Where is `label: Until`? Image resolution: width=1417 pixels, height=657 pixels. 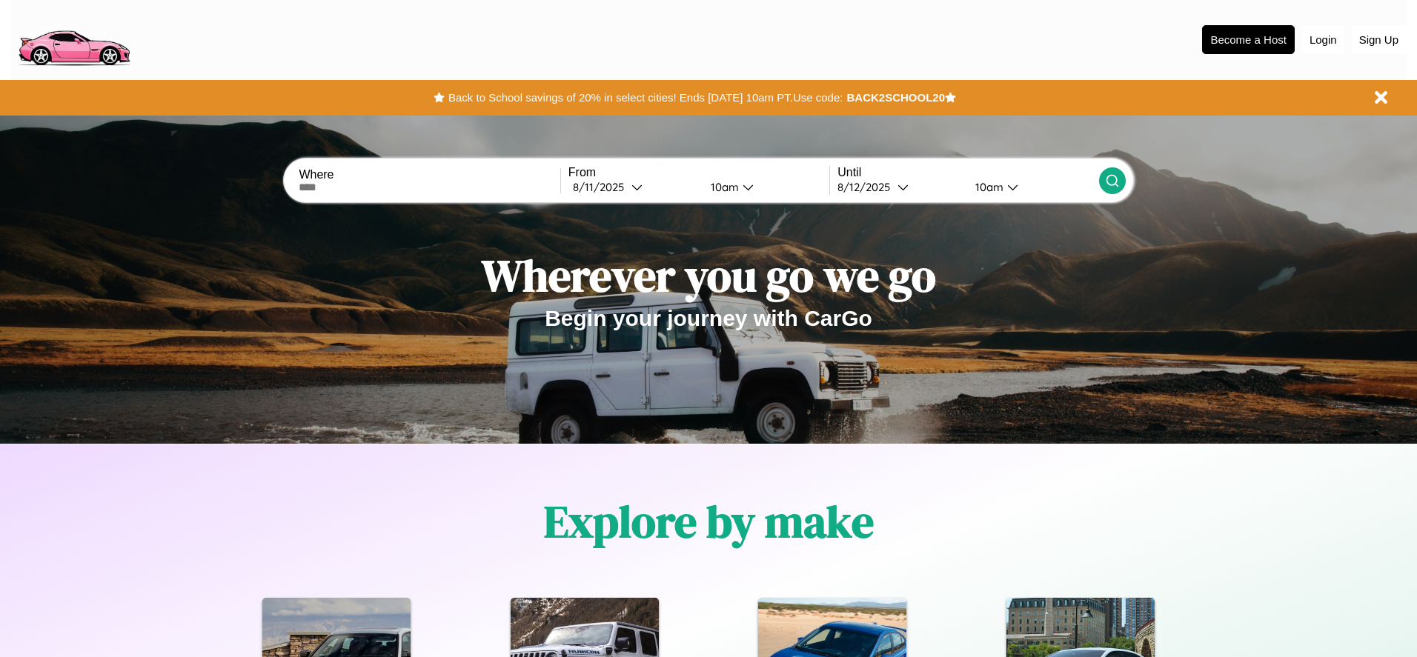 label: Until is located at coordinates (968, 173).